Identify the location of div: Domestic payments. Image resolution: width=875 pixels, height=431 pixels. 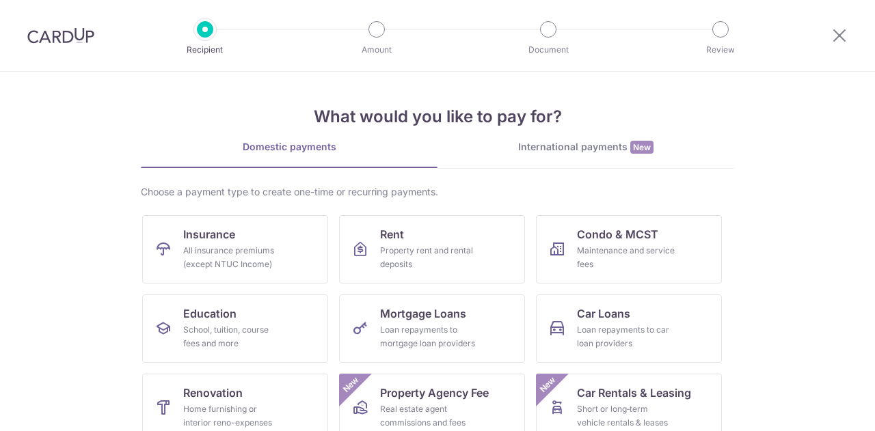
(289, 147).